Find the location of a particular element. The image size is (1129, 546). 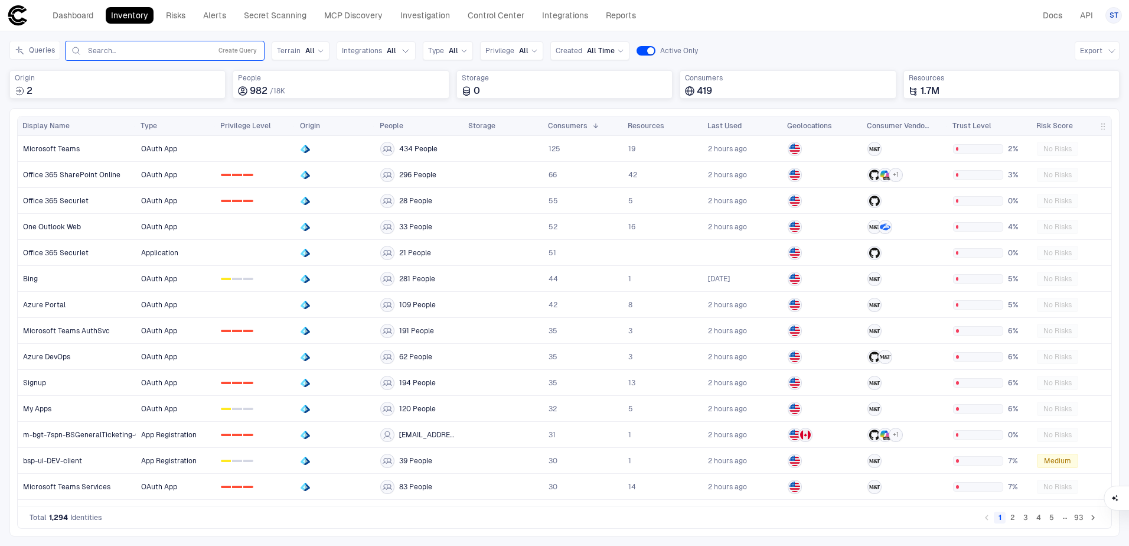

div: 9/11/2025 12:51:30 is located at coordinates (727, 305).